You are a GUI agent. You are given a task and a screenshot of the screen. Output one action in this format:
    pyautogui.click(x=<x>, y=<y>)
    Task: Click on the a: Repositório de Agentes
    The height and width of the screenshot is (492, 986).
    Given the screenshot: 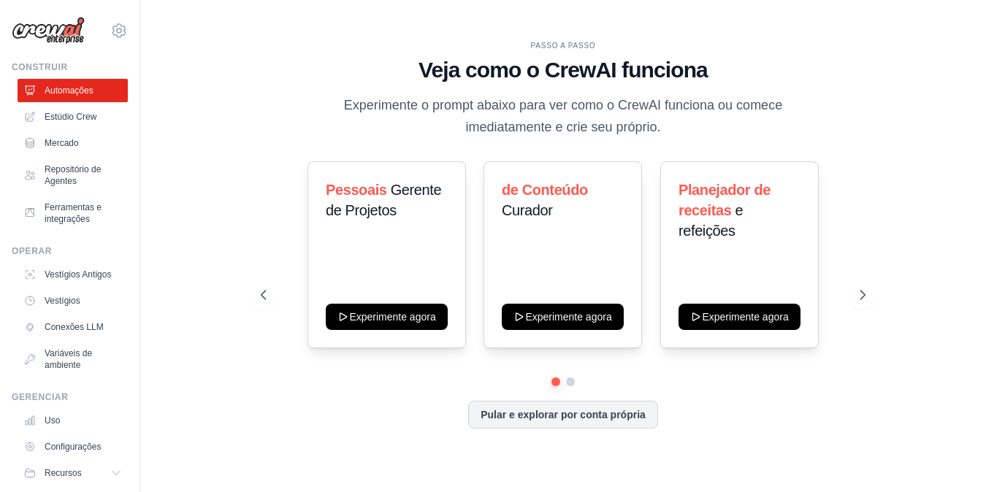 What is the action you would take?
    pyautogui.click(x=72, y=175)
    